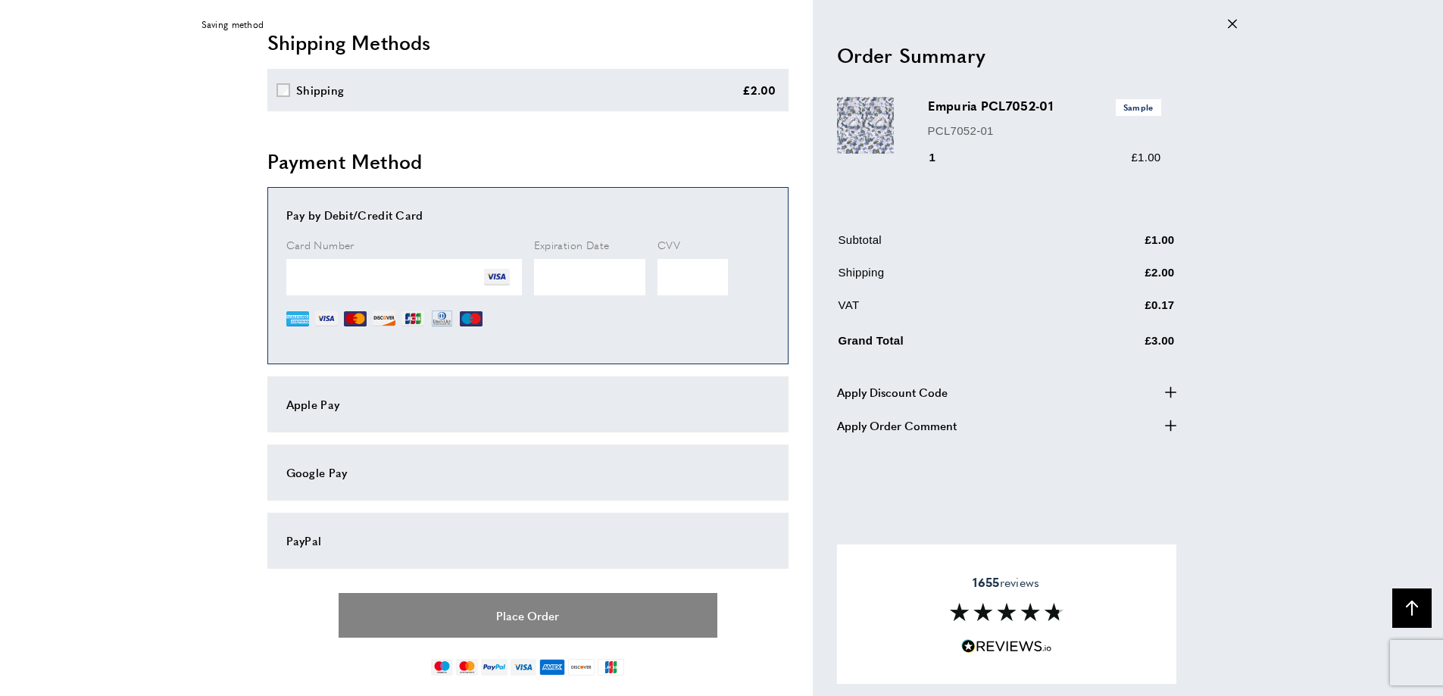 The image size is (1443, 696). What do you see at coordinates (572, 245) in the screenshot?
I see `span: Expiration Date` at bounding box center [572, 245].